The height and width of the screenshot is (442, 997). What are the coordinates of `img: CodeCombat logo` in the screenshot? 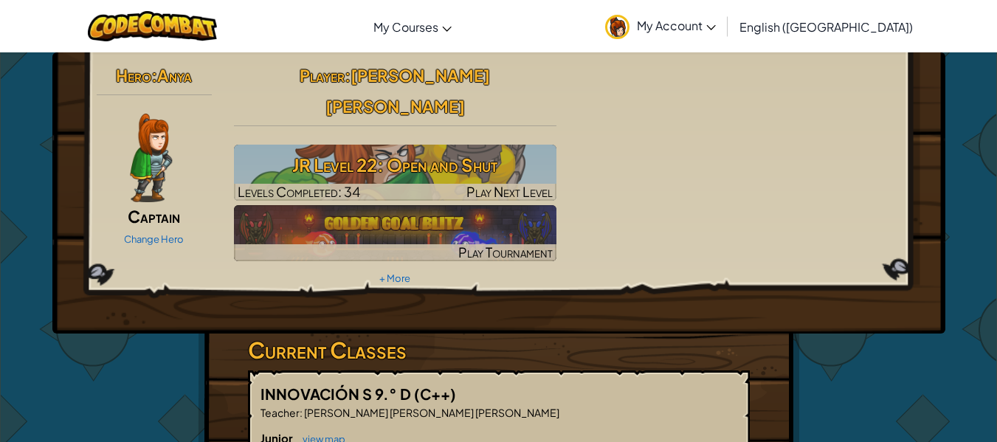 It's located at (152, 26).